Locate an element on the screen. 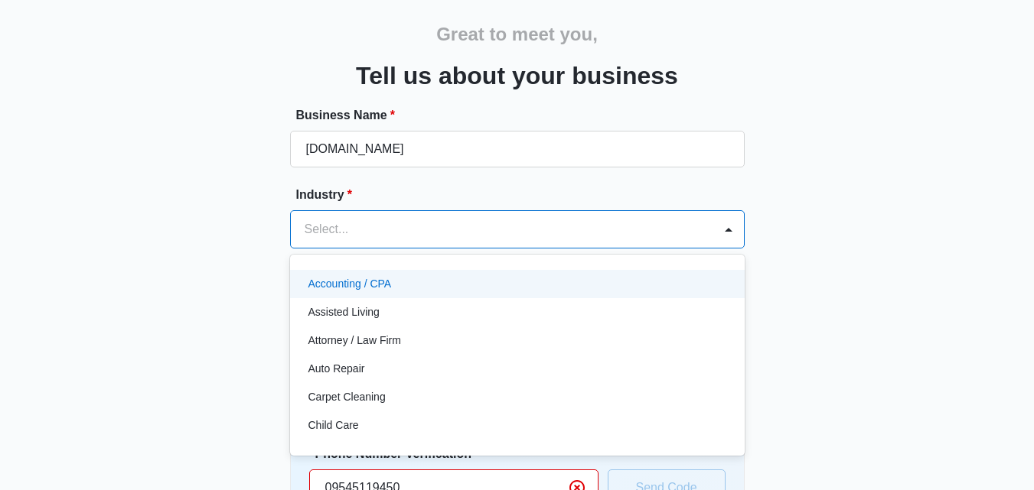 Image resolution: width=1034 pixels, height=490 pixels. p: Child Care is located at coordinates (334, 425).